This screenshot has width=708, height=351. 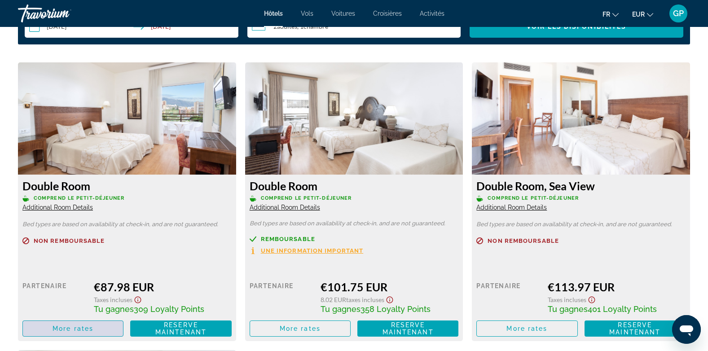 I want to click on img: d6430ab2-9fd6-4db1-b794-15ce861b90e9.jpeg, so click(x=127, y=119).